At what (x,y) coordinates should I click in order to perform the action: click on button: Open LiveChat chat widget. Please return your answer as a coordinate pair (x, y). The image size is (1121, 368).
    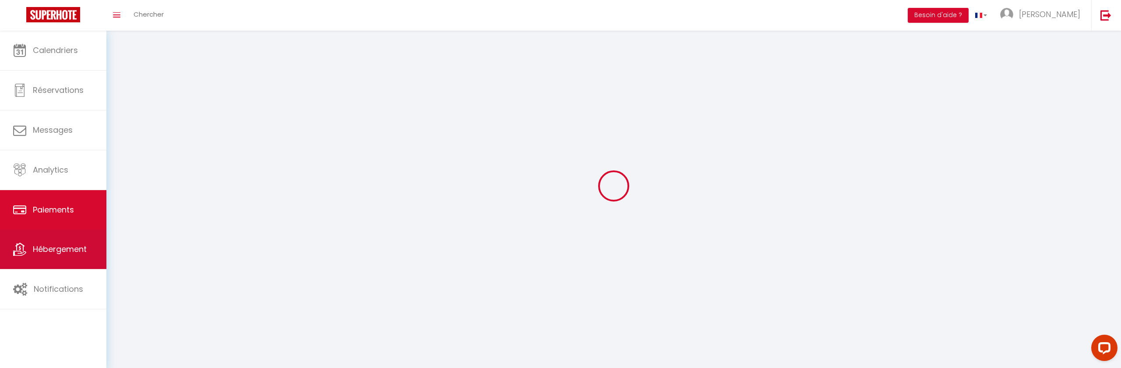
    Looking at the image, I should click on (20, 17).